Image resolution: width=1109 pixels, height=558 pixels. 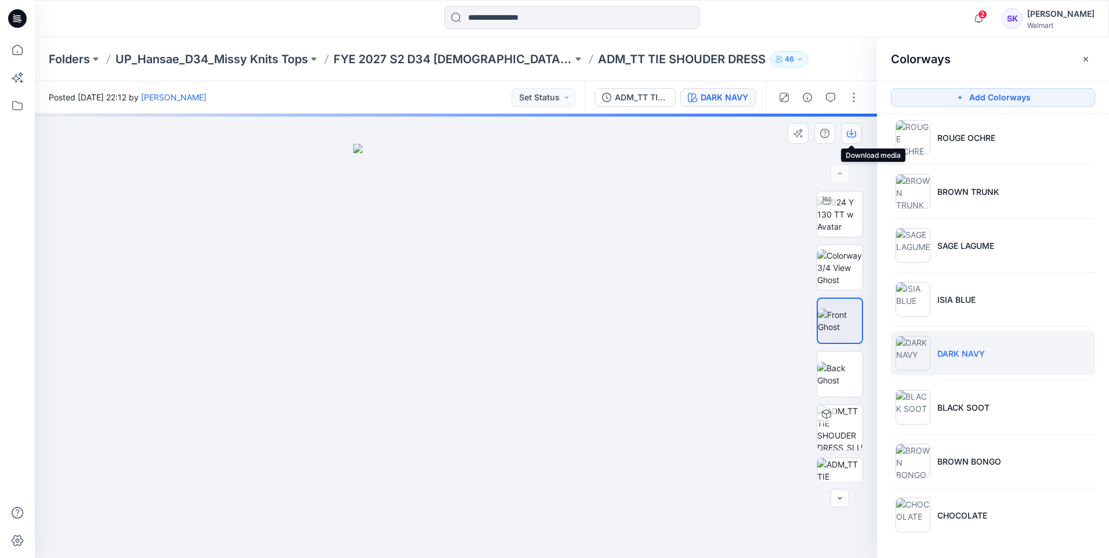 What do you see at coordinates (913, 245) in the screenshot?
I see `img: SAGE LAGUME` at bounding box center [913, 245].